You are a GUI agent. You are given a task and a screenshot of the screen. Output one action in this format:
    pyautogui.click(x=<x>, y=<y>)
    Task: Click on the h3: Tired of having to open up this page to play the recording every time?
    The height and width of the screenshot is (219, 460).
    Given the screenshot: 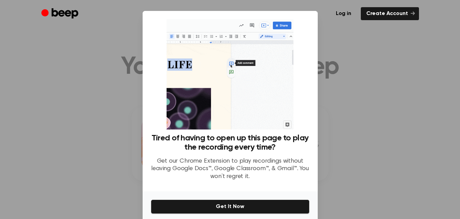 What is the action you would take?
    pyautogui.click(x=230, y=143)
    